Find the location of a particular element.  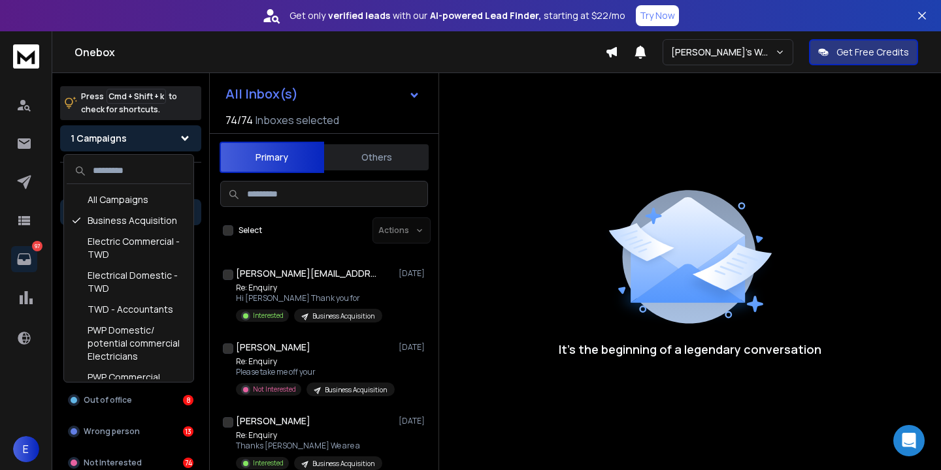

div: PWP Domestic/ potential commercial Electricians is located at coordinates (129, 344).